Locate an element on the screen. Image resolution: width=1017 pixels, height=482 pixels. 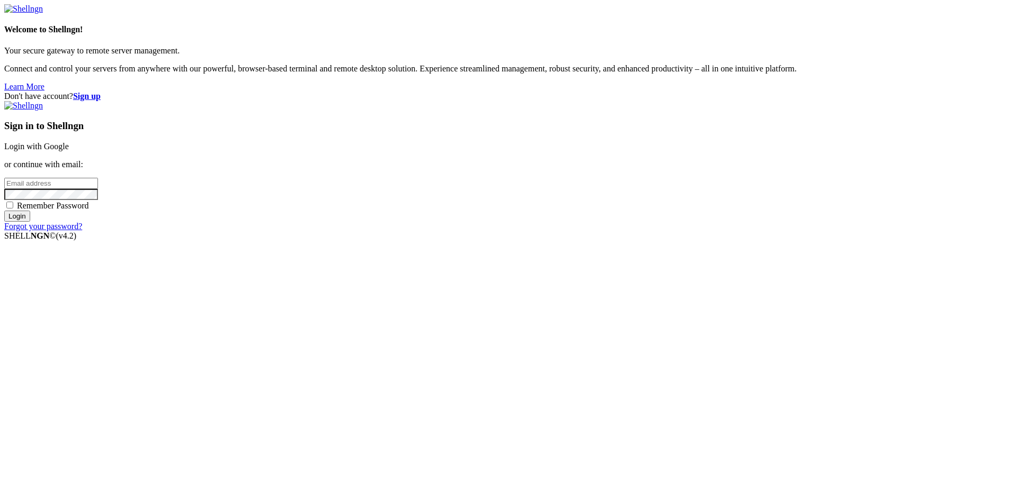
p: or continue with email: is located at coordinates (508, 165).